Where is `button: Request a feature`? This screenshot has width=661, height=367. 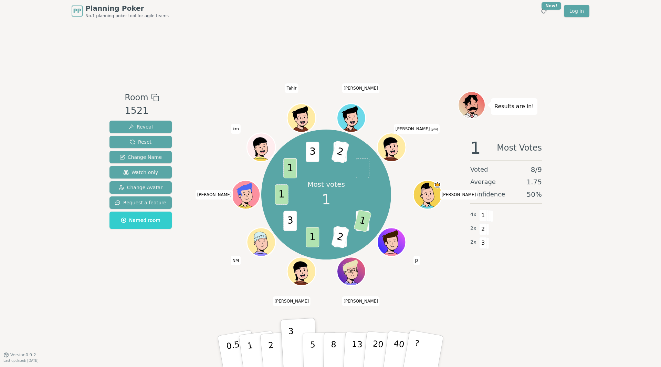 button: Request a feature is located at coordinates (141, 203).